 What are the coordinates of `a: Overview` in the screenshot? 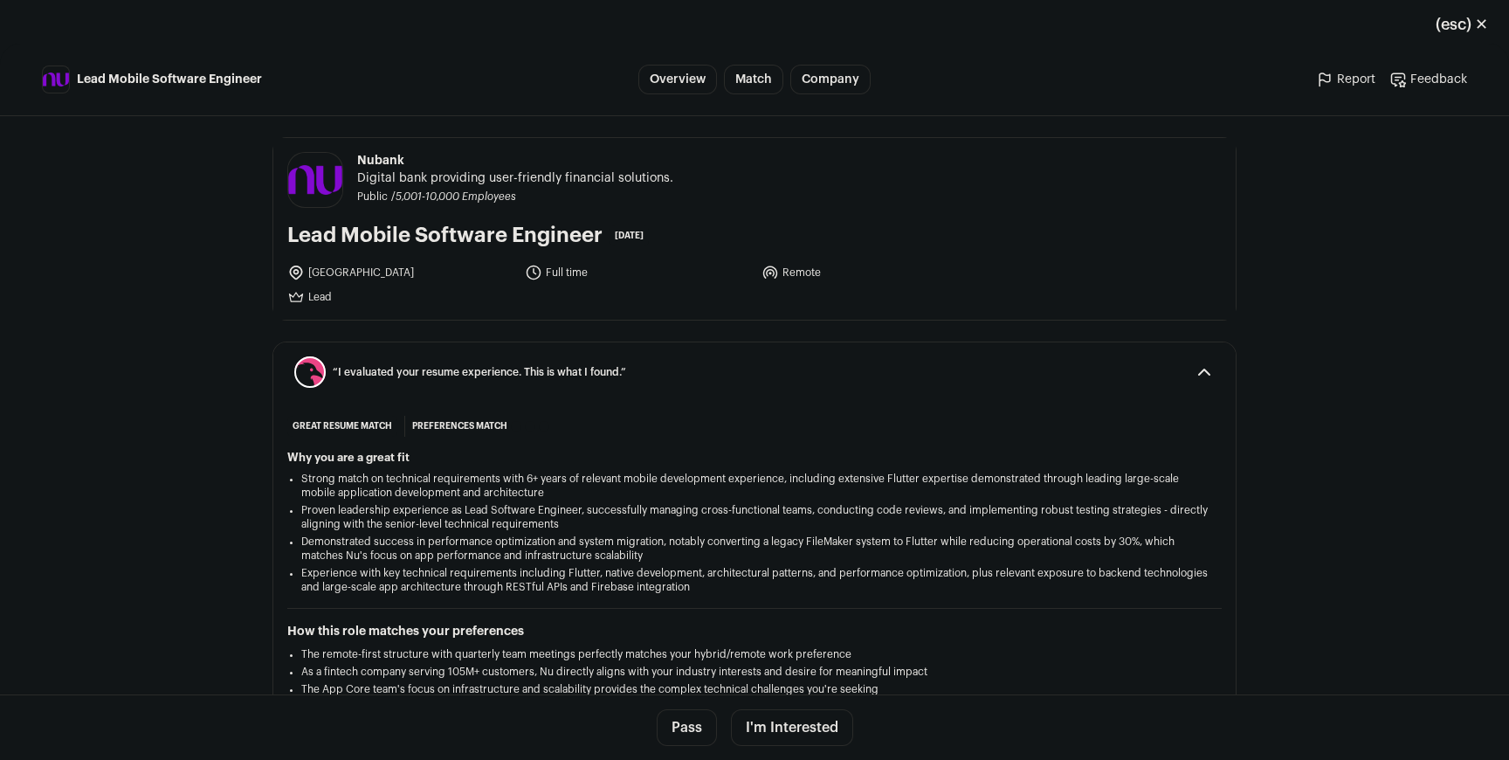 It's located at (678, 79).